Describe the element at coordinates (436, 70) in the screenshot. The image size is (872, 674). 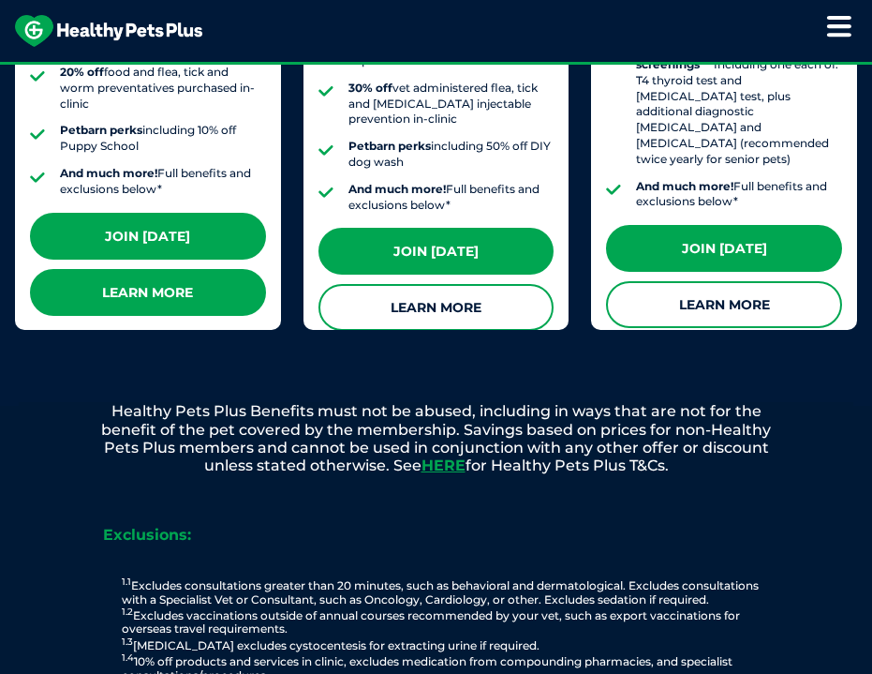
I see `span: Proactive, preventative wellness program designed to keep your pet healthier and happier for longer` at that location.